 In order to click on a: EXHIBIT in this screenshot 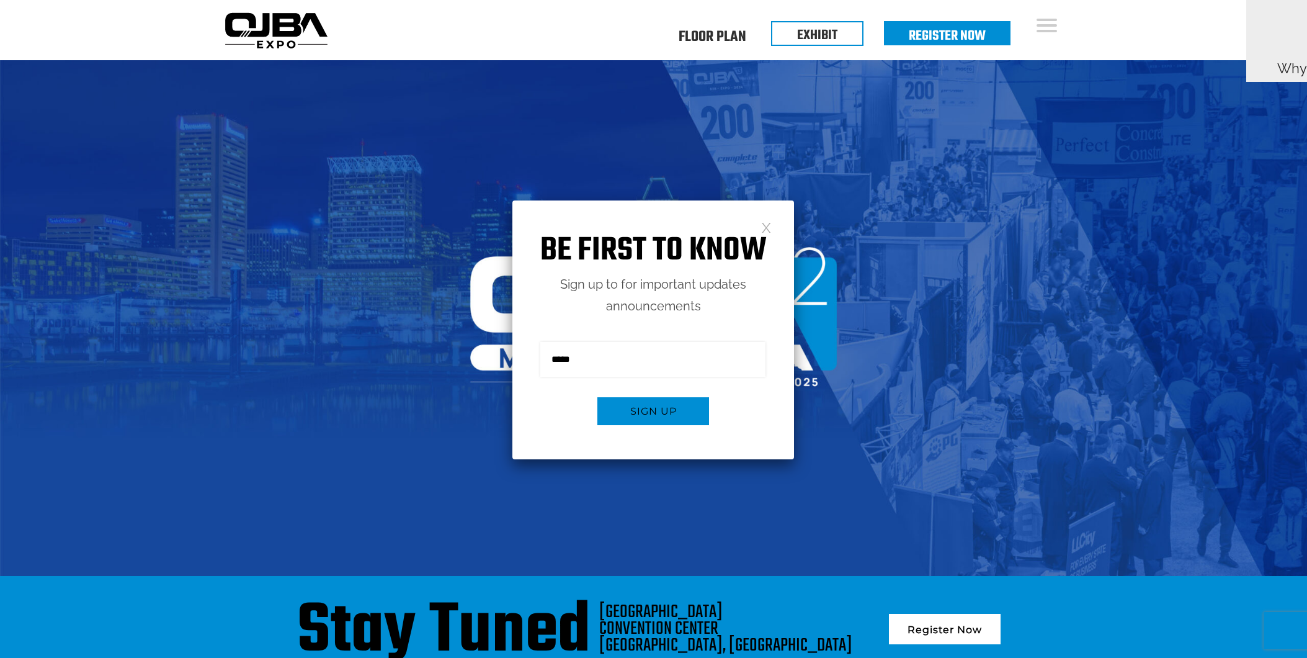, I will do `click(817, 35)`.